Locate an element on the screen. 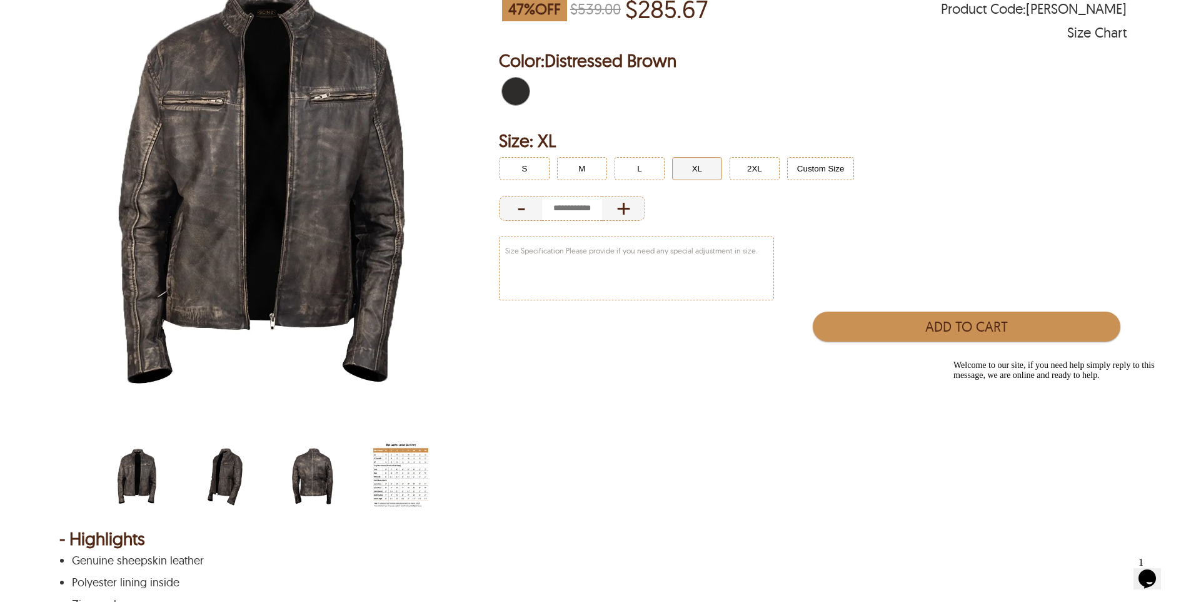 Image resolution: width=1186 pixels, height=602 pixels. p: Genuine sheepskin leather is located at coordinates (592, 560).